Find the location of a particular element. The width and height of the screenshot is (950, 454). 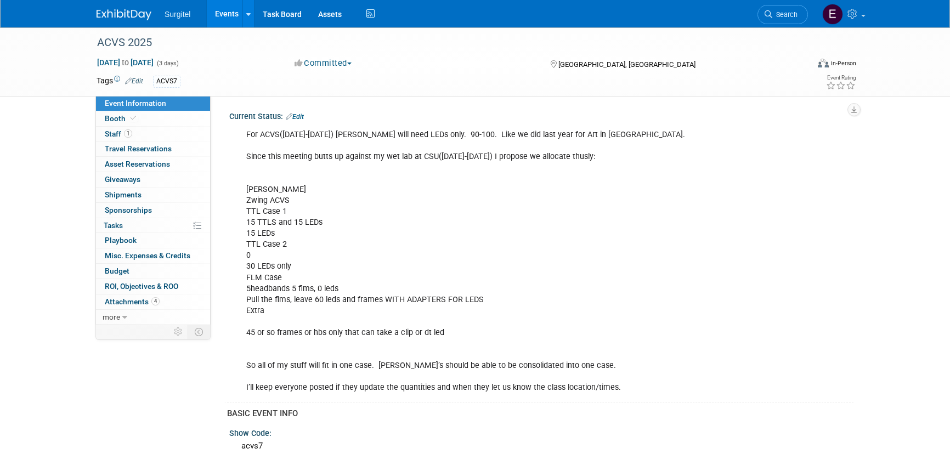

a: Tasks is located at coordinates (153, 225).